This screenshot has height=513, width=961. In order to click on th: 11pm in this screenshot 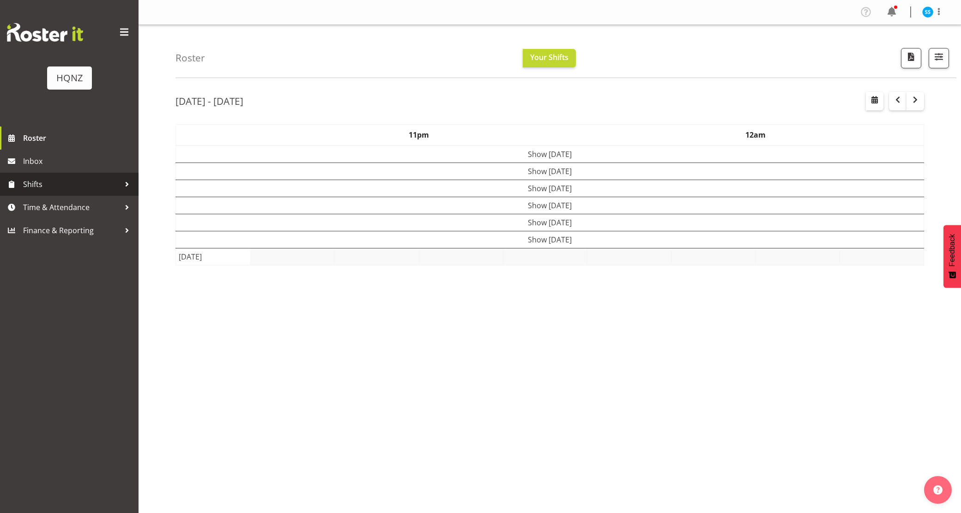, I will do `click(419, 135)`.